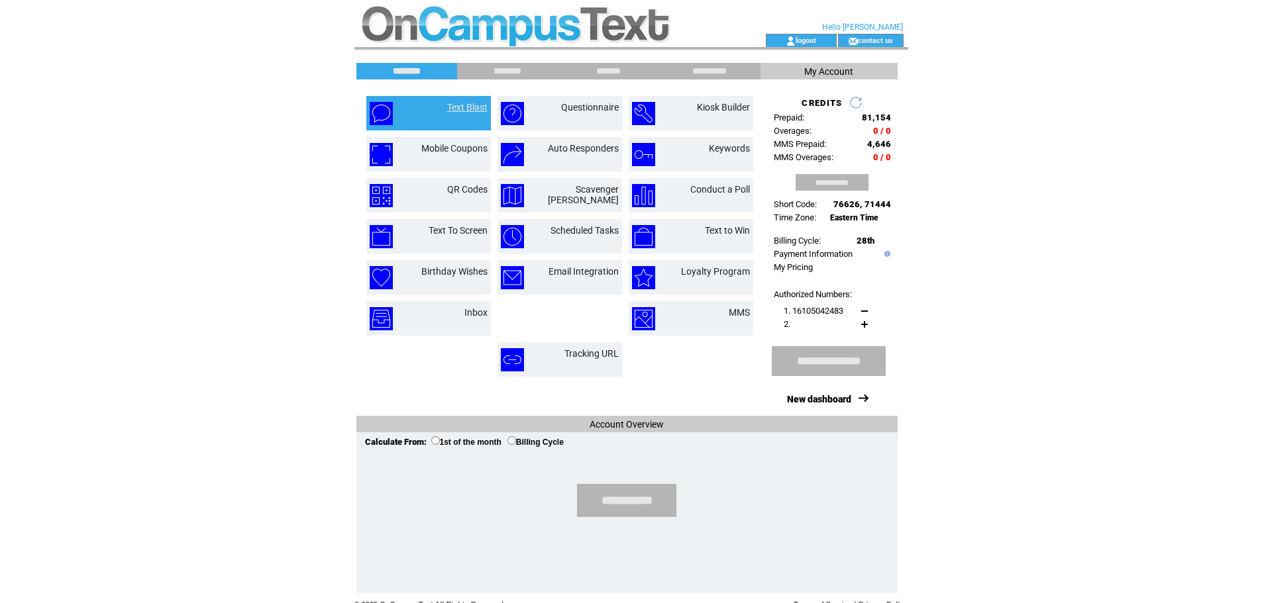 Image resolution: width=1262 pixels, height=603 pixels. Describe the element at coordinates (467, 189) in the screenshot. I see `a: QR Codes` at that location.